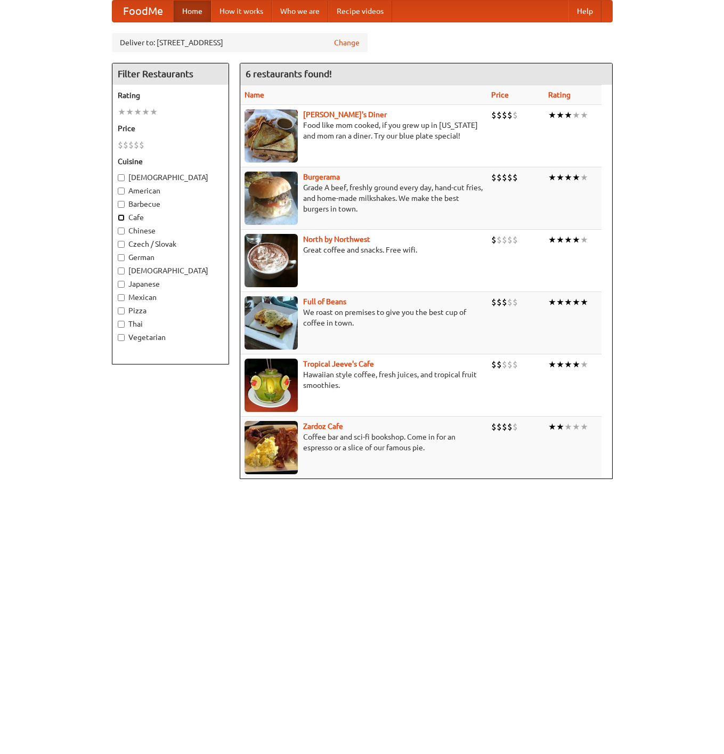 This screenshot has width=724, height=754. Describe the element at coordinates (289, 74) in the screenshot. I see `ng-pluralize: 6 restaurants found!` at that location.